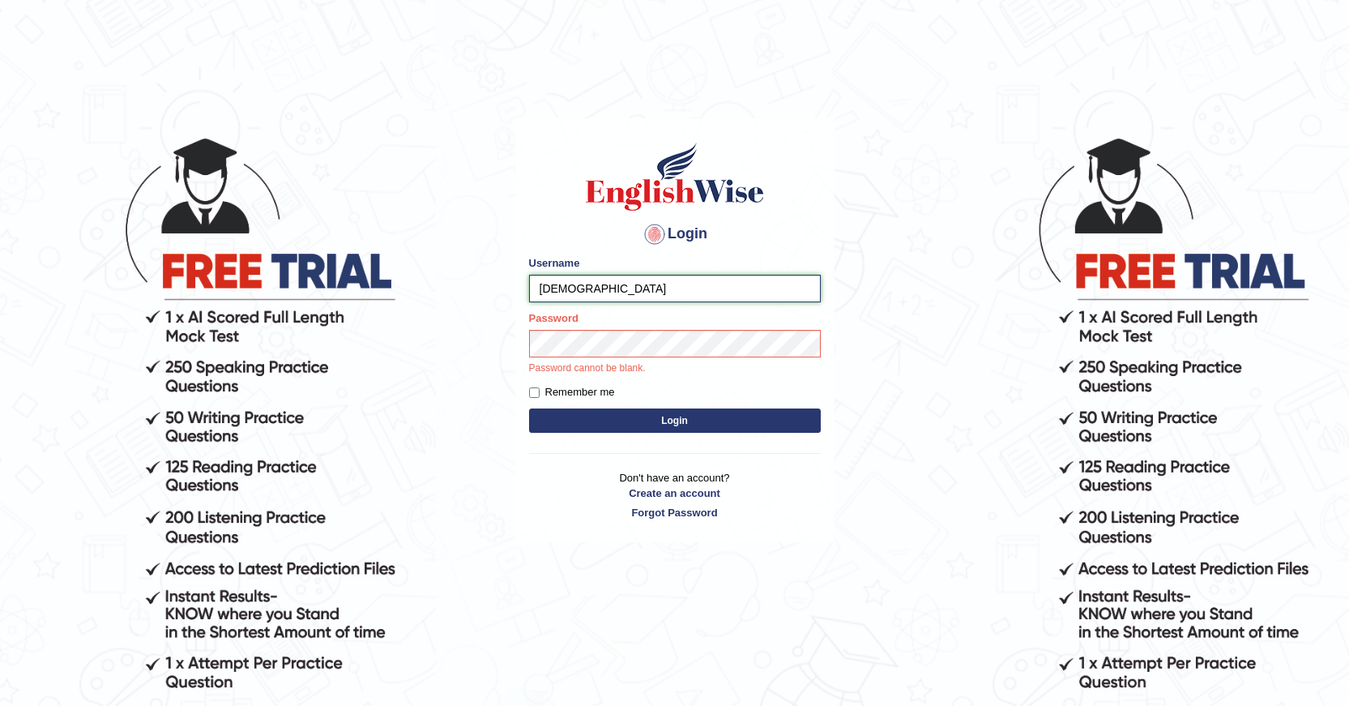 This screenshot has width=1349, height=706. Describe the element at coordinates (675, 420) in the screenshot. I see `button: Login` at that location.